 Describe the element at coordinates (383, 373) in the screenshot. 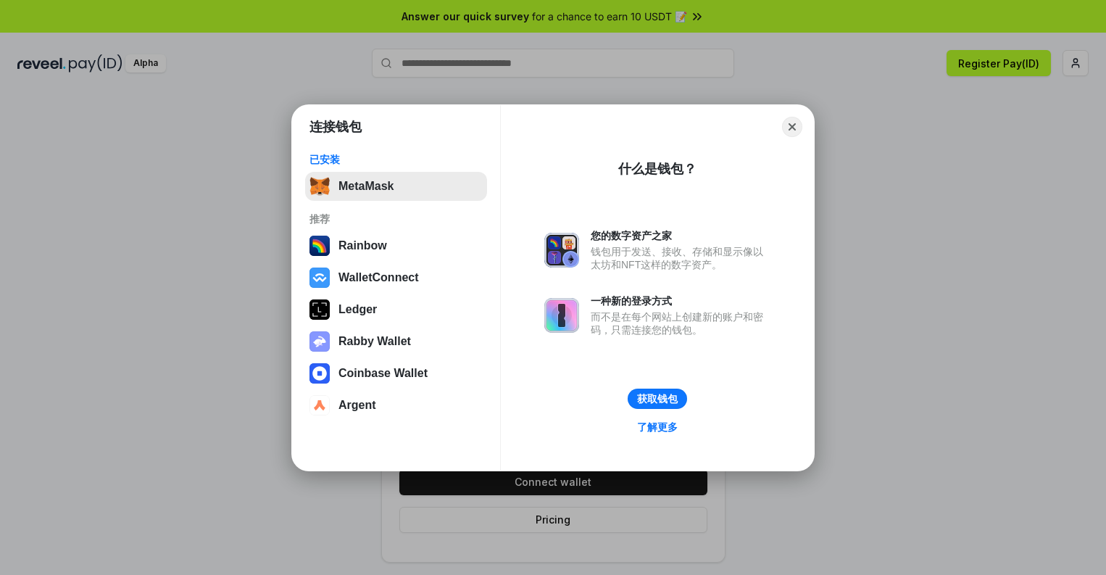

I see `div: Coinbase Wallet` at that location.